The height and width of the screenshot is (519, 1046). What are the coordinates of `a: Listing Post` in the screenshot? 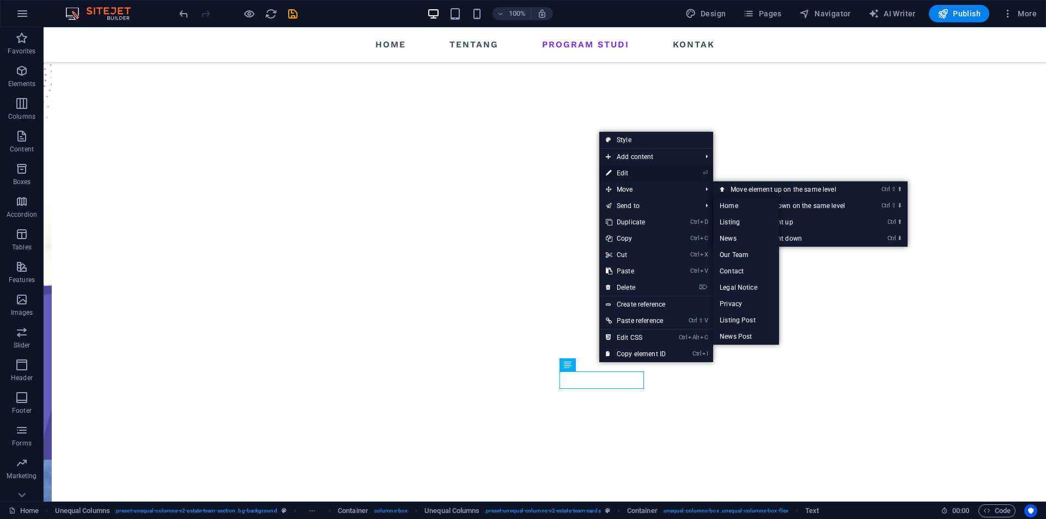 It's located at (746, 320).